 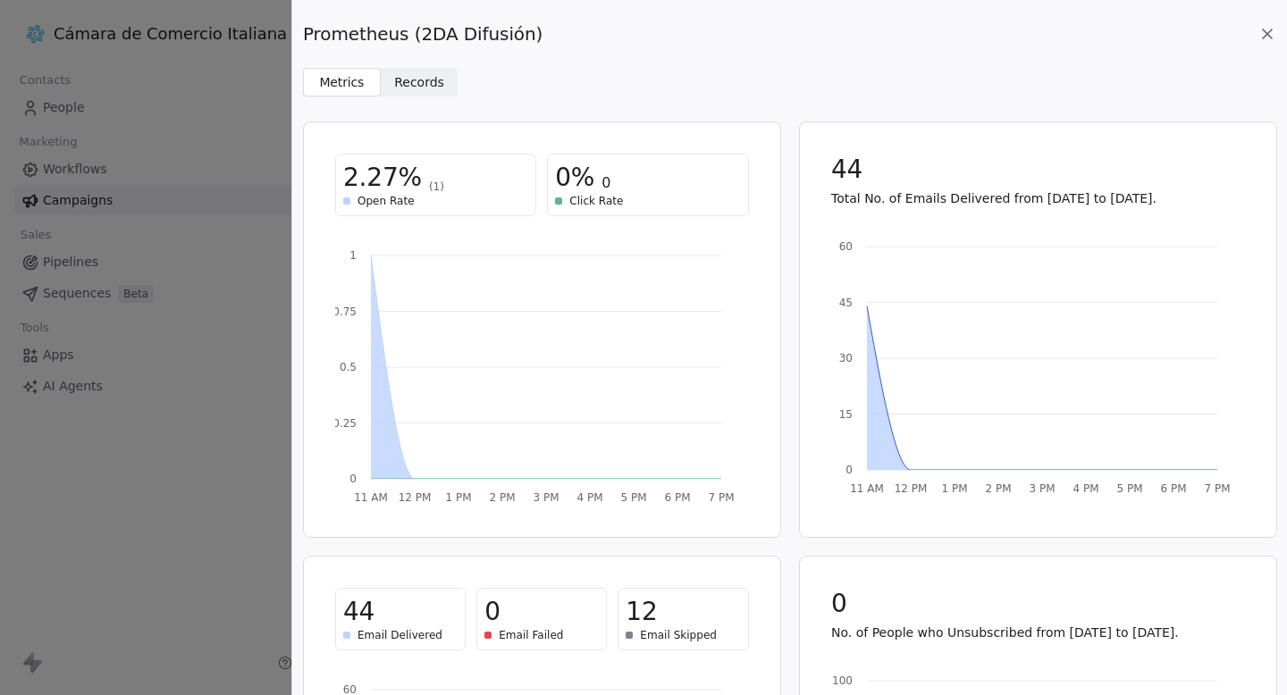 I want to click on span: Open Rate, so click(x=386, y=201).